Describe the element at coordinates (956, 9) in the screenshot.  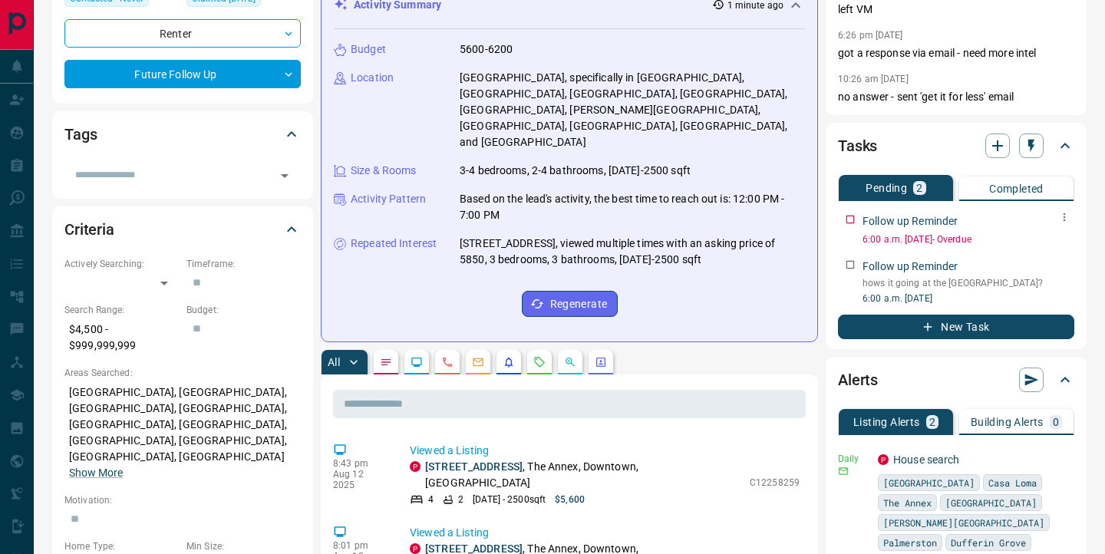
I see `p: left VM` at that location.